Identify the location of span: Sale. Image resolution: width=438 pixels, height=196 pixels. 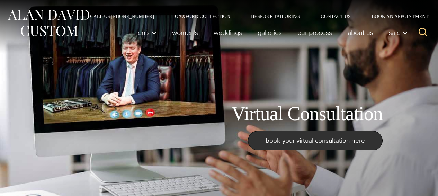
(399, 33).